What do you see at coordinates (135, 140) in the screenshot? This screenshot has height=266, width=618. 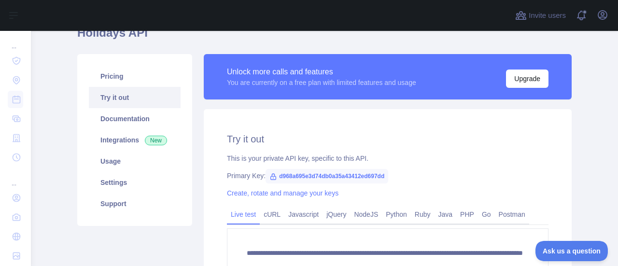 I see `a: Integrations New` at bounding box center [135, 140].